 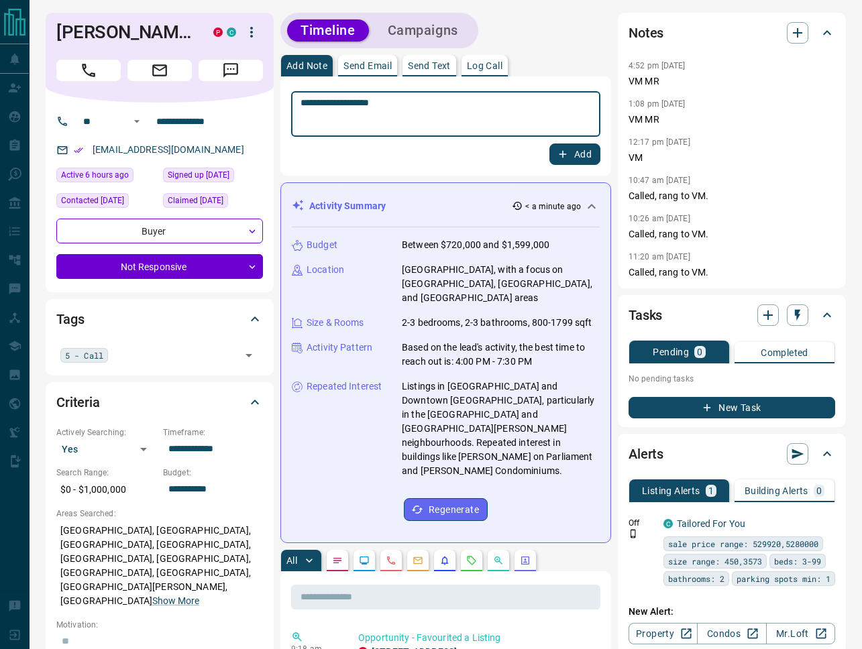 What do you see at coordinates (732, 379) in the screenshot?
I see `p: No pending tasks` at bounding box center [732, 379].